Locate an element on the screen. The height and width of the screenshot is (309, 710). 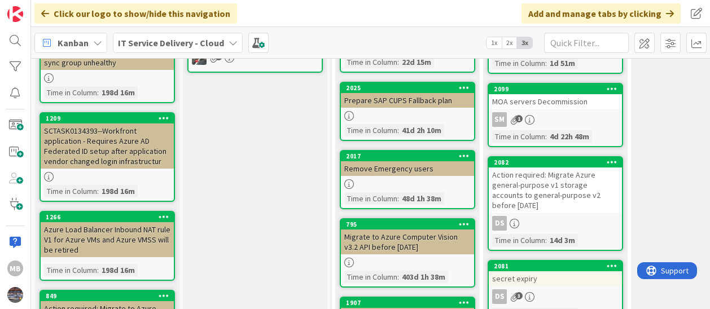
span: 3 is located at coordinates (519, 296).